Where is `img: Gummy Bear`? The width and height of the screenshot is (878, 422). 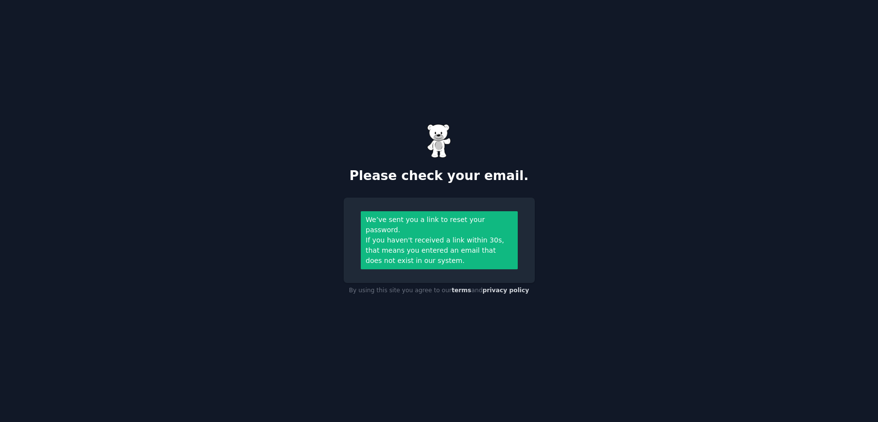
img: Gummy Bear is located at coordinates (439, 141).